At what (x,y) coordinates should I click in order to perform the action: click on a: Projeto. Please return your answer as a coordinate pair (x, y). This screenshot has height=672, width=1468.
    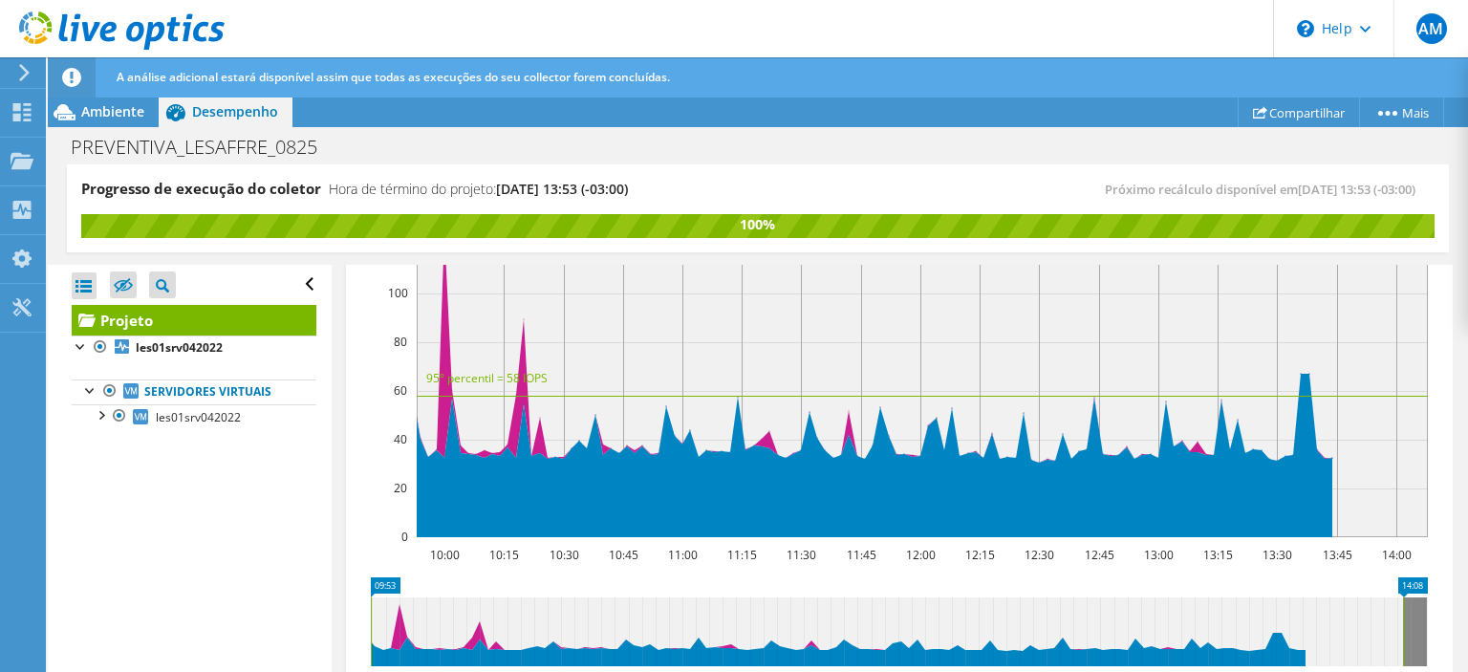
    Looking at the image, I should click on (194, 320).